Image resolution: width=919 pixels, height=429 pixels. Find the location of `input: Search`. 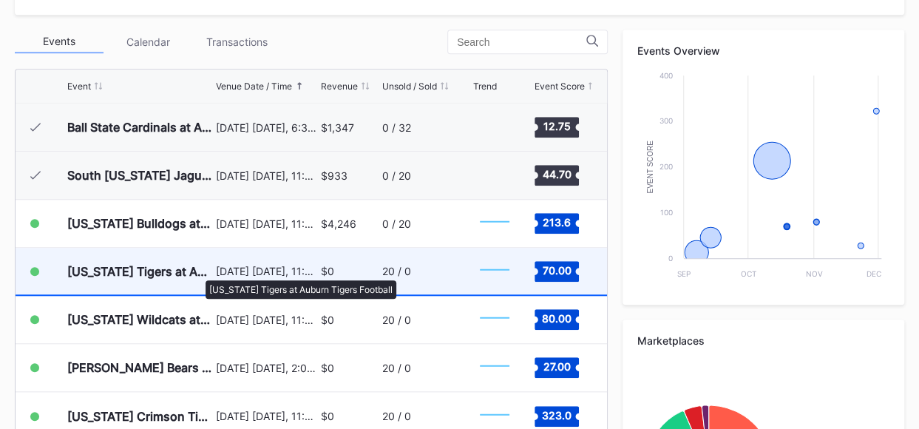

input: Search is located at coordinates (521, 42).